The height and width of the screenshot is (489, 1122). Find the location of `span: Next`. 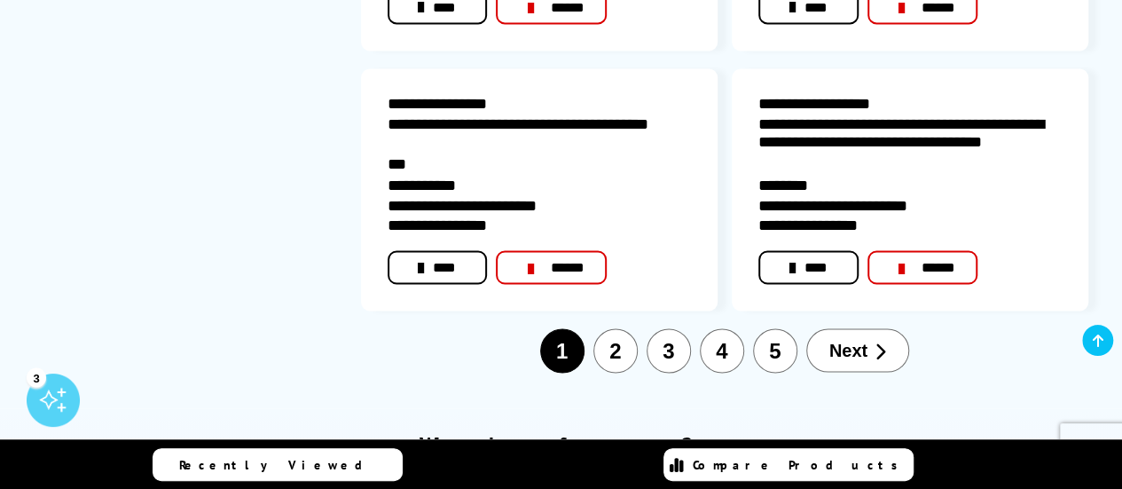

span: Next is located at coordinates (848, 350).